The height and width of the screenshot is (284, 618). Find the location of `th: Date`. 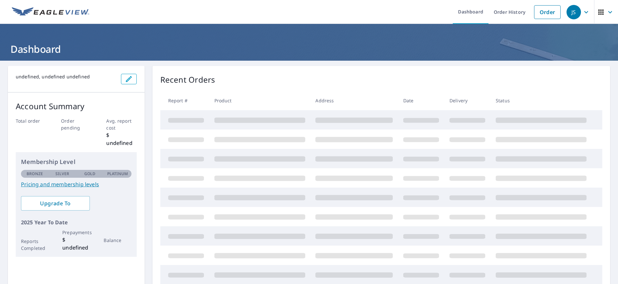

th: Date is located at coordinates (421, 100).